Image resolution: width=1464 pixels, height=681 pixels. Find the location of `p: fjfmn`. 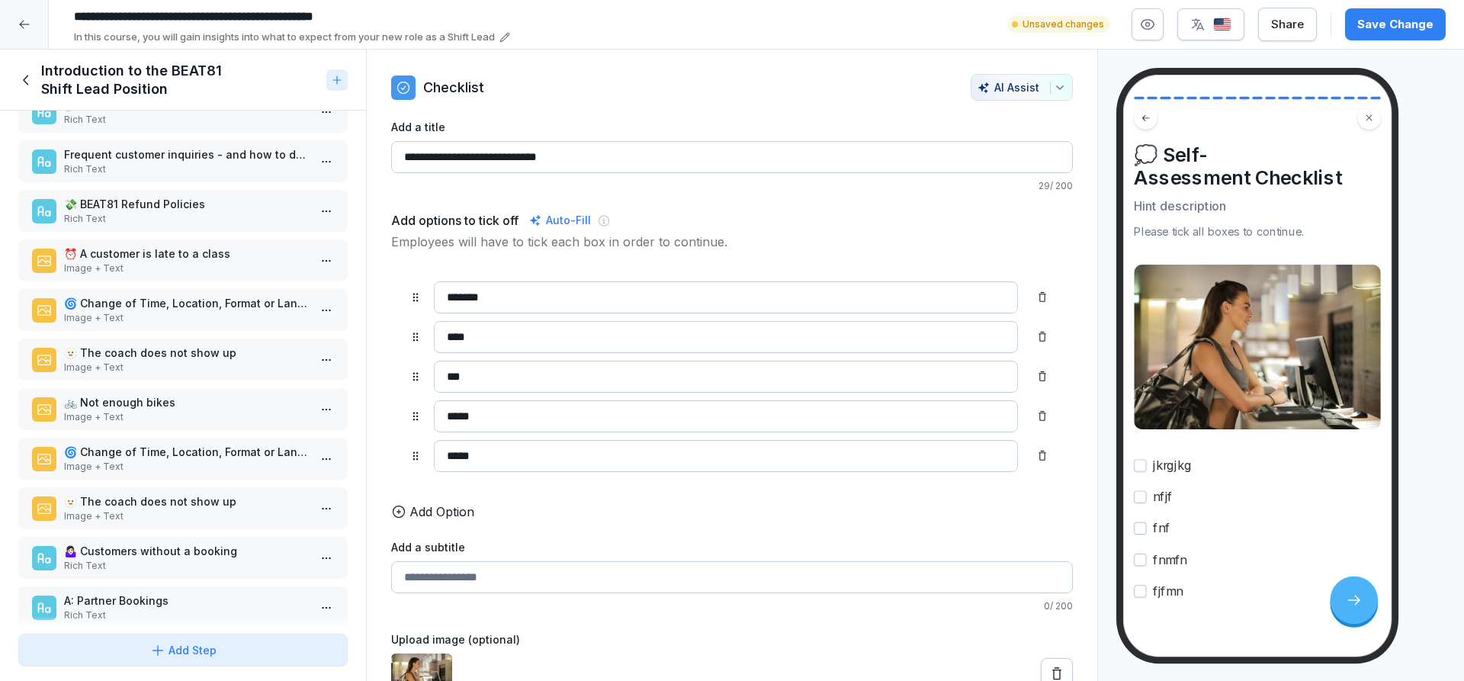

p: fjfmn is located at coordinates (1168, 590).